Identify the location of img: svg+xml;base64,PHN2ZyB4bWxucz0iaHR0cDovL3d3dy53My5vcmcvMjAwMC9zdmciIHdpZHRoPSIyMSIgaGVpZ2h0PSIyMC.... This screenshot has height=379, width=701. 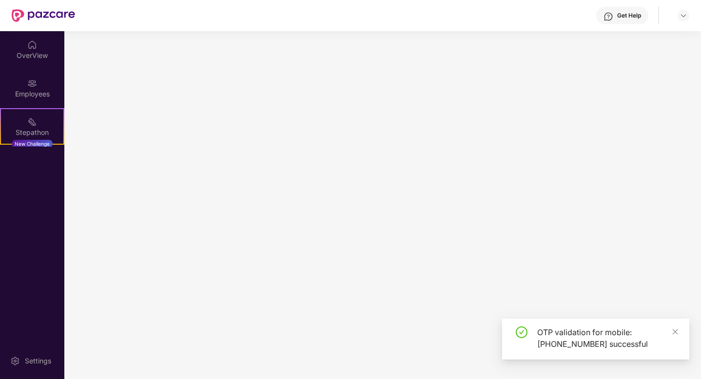
(32, 122).